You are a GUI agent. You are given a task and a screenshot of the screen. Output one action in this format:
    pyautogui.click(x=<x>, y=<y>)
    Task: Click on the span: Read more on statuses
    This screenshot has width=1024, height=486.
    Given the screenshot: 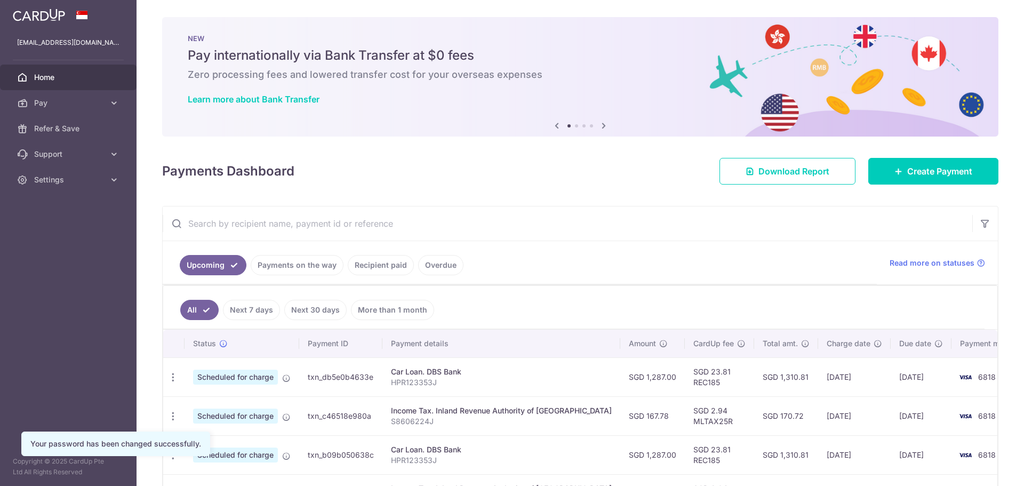 What is the action you would take?
    pyautogui.click(x=931, y=263)
    